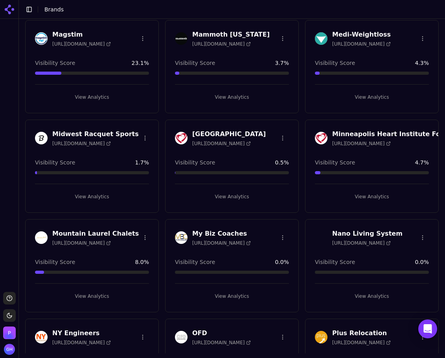 This screenshot has width=445, height=358. I want to click on img: Grace Hallen, so click(9, 349).